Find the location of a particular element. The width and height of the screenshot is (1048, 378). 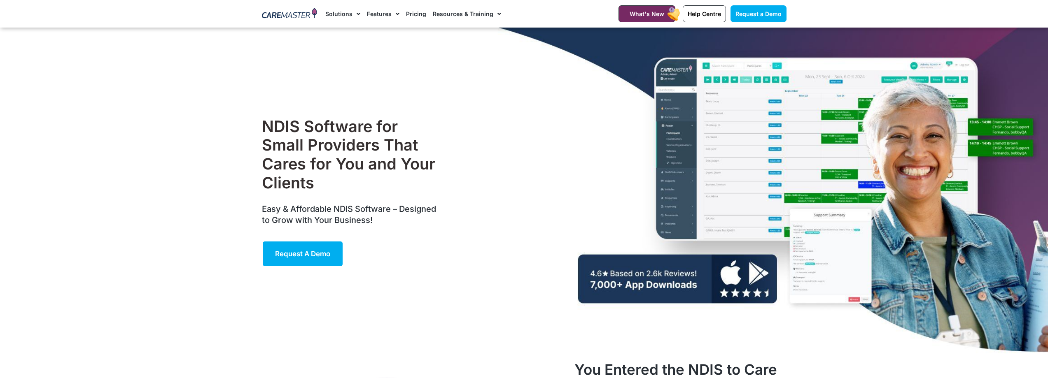

img: CareMaster Logo is located at coordinates (289, 14).